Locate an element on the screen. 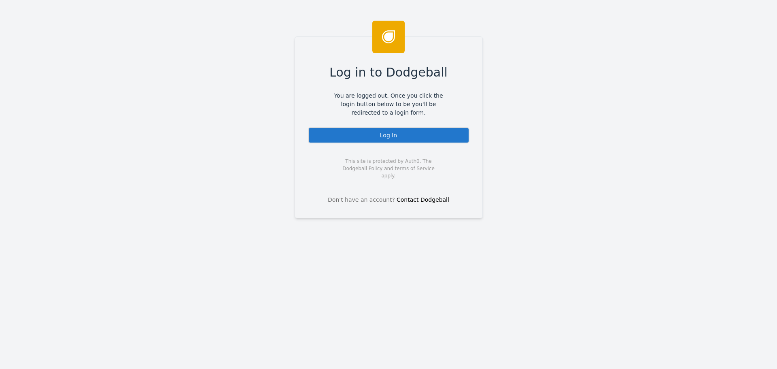  span: This site is protected by Auth0. The Dodgeball Policy and terms of Service apply. is located at coordinates (388, 168).